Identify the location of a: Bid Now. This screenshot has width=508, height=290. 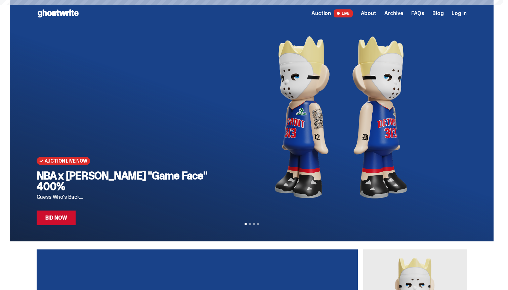
(56, 218).